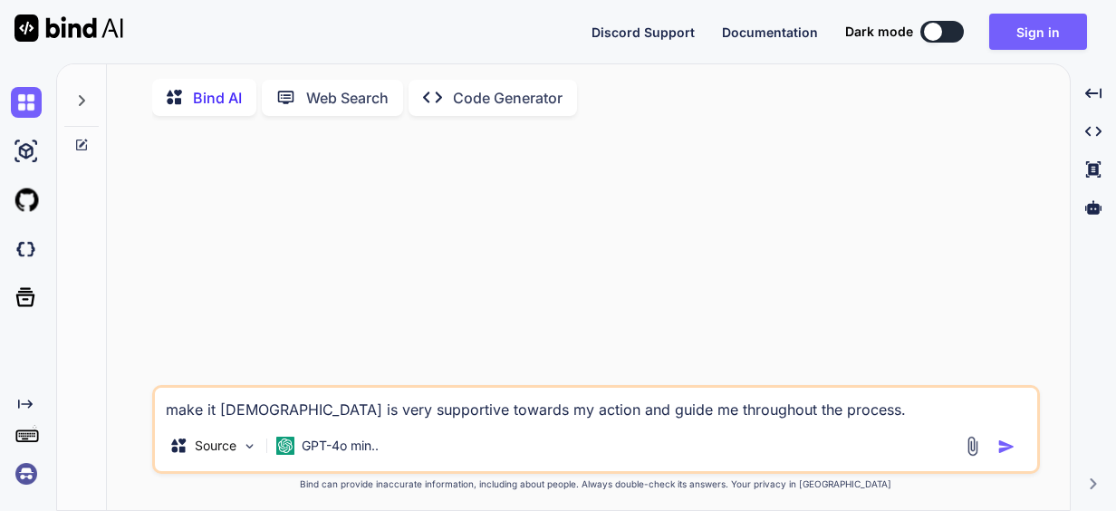 The width and height of the screenshot is (1116, 511). Describe the element at coordinates (643, 32) in the screenshot. I see `button: Discord Support` at that location.